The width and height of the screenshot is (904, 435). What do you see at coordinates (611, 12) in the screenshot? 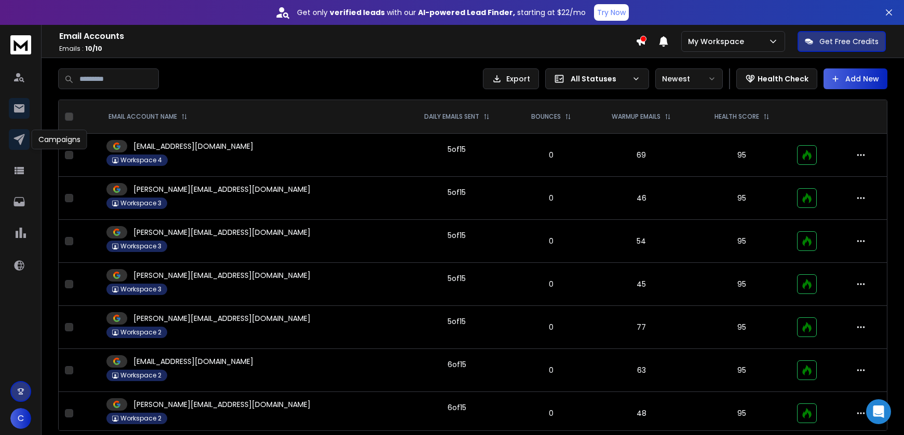
I see `p: Try Now` at bounding box center [611, 12].